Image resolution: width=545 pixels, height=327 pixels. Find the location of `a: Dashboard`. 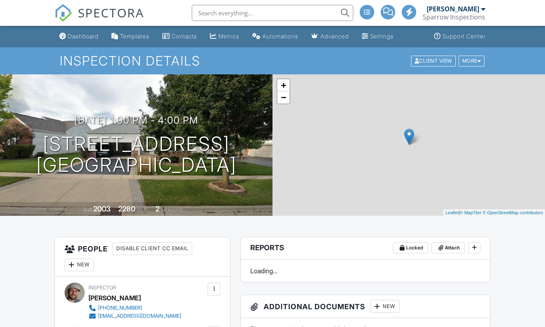

a: Dashboard is located at coordinates (79, 36).